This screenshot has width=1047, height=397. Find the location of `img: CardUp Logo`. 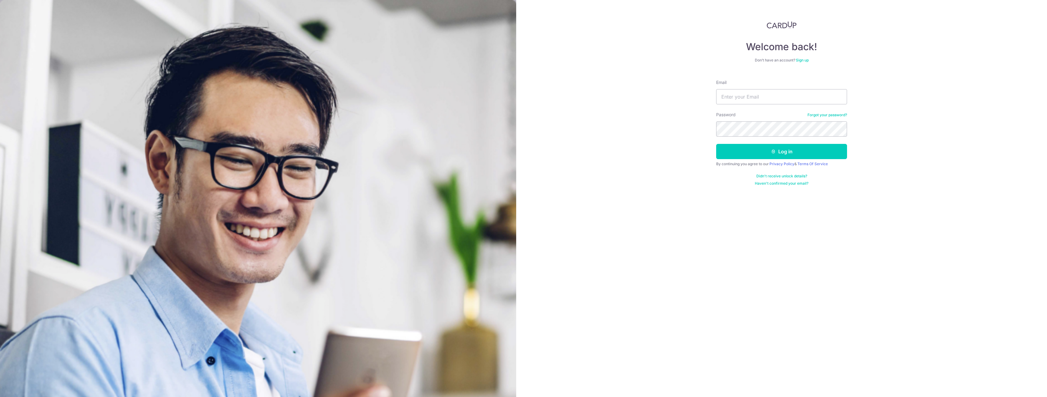

img: CardUp Logo is located at coordinates (782, 25).